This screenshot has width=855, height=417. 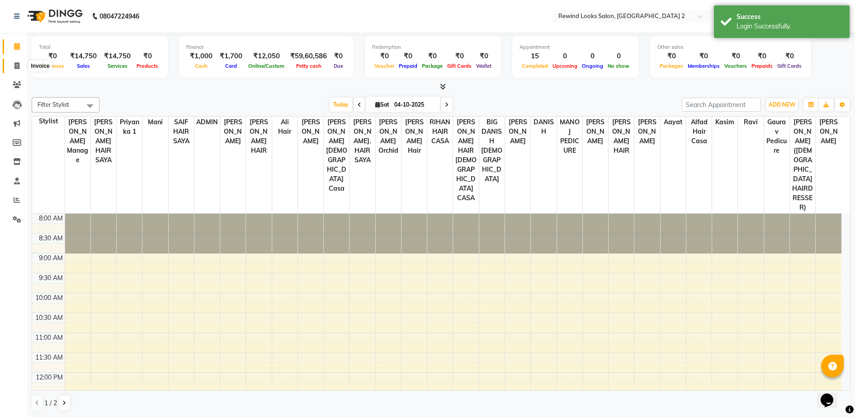 I want to click on span: Due, so click(x=338, y=66).